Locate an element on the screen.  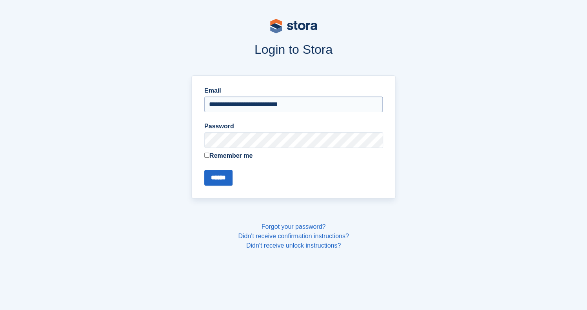
label: Password is located at coordinates (293, 126).